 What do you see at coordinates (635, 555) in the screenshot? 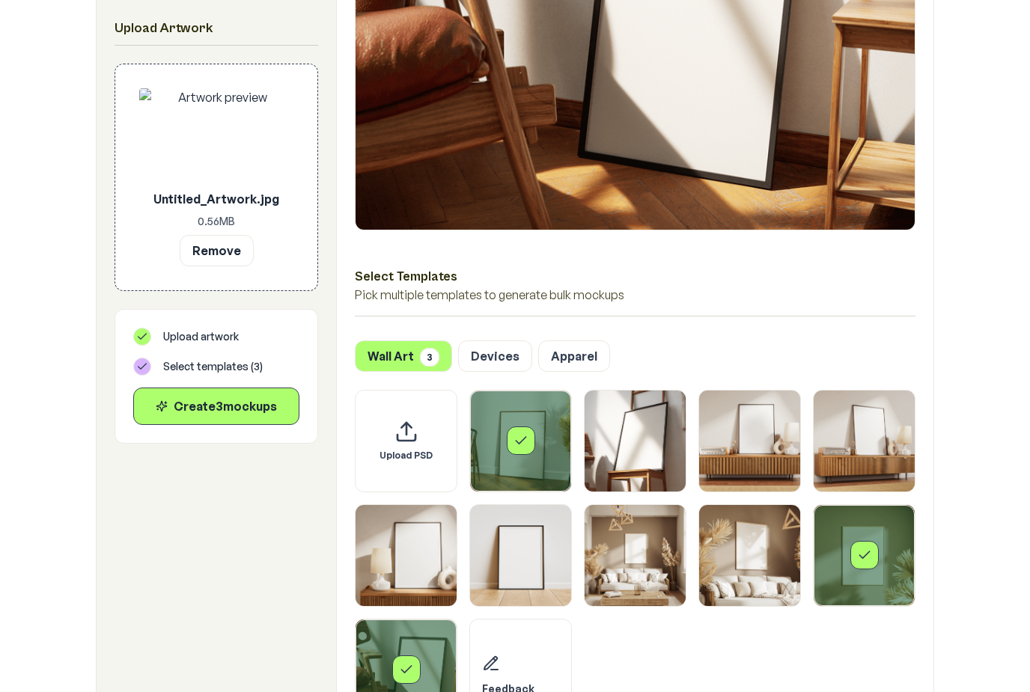
I see `div: Select template Framed Poster 7` at bounding box center [635, 555].